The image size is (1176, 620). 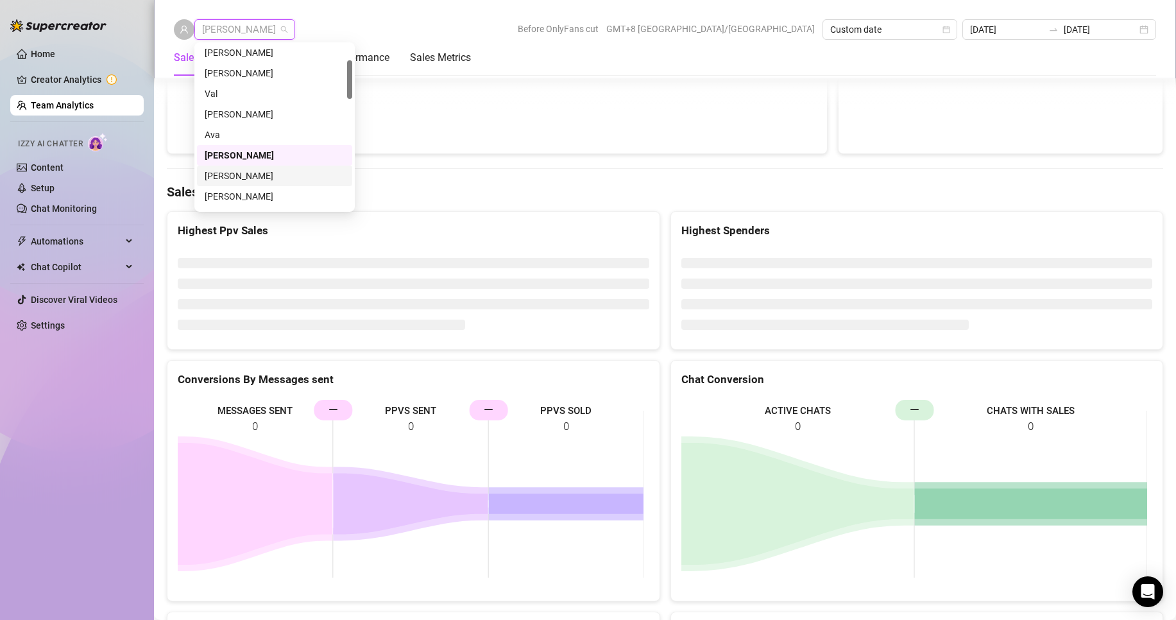 I want to click on div: Val, so click(x=275, y=94).